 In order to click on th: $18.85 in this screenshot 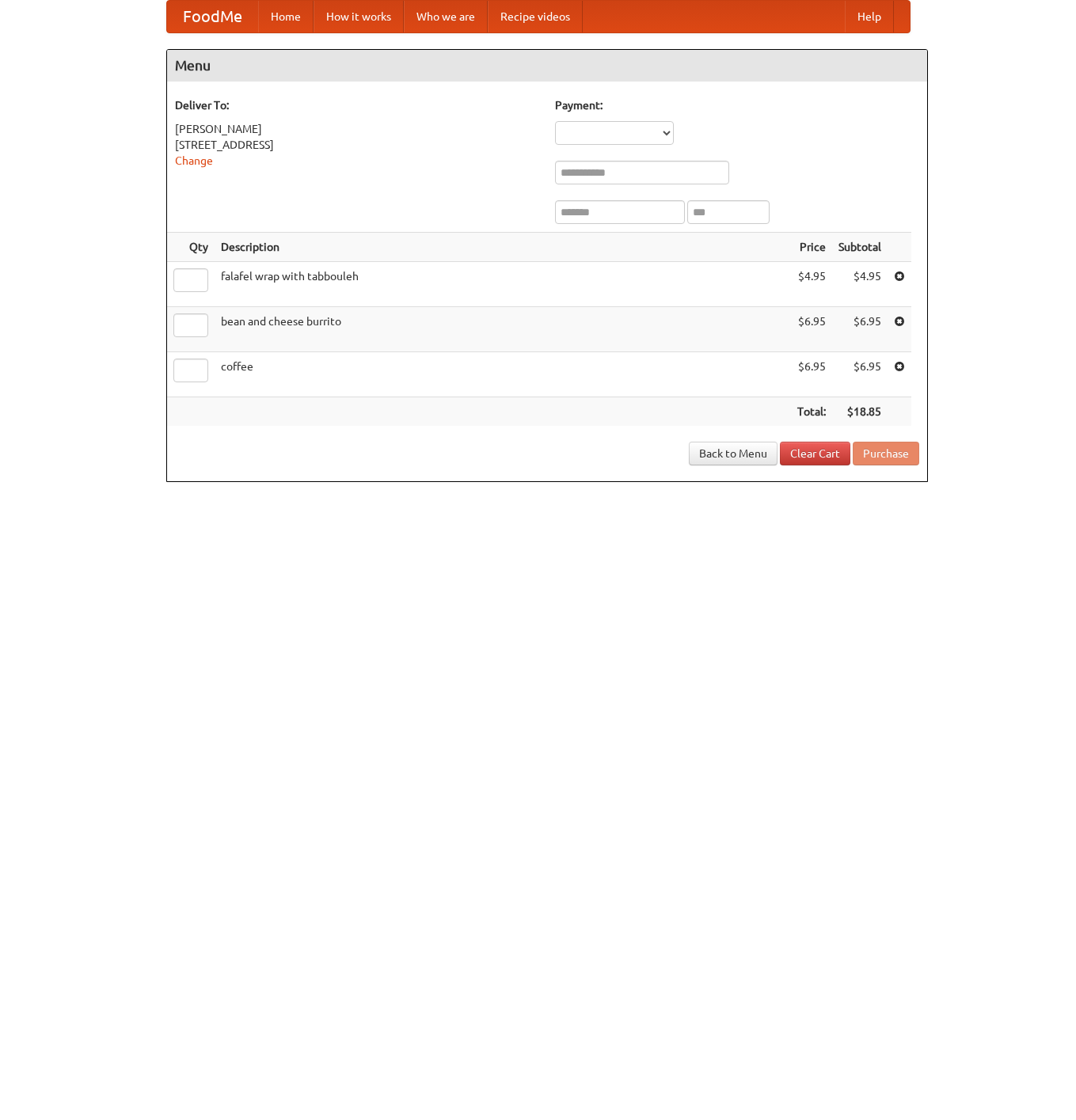, I will do `click(860, 412)`.